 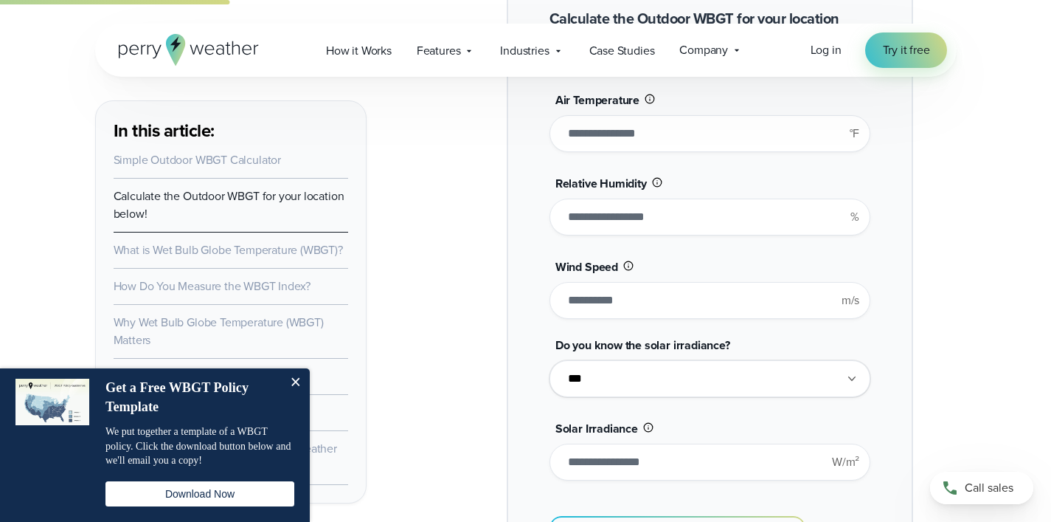 I want to click on a: Log in, so click(x=826, y=50).